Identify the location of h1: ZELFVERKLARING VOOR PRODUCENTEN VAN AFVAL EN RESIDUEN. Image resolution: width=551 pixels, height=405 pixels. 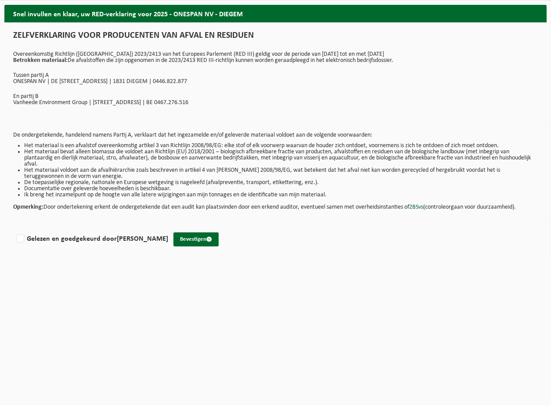
(275, 38).